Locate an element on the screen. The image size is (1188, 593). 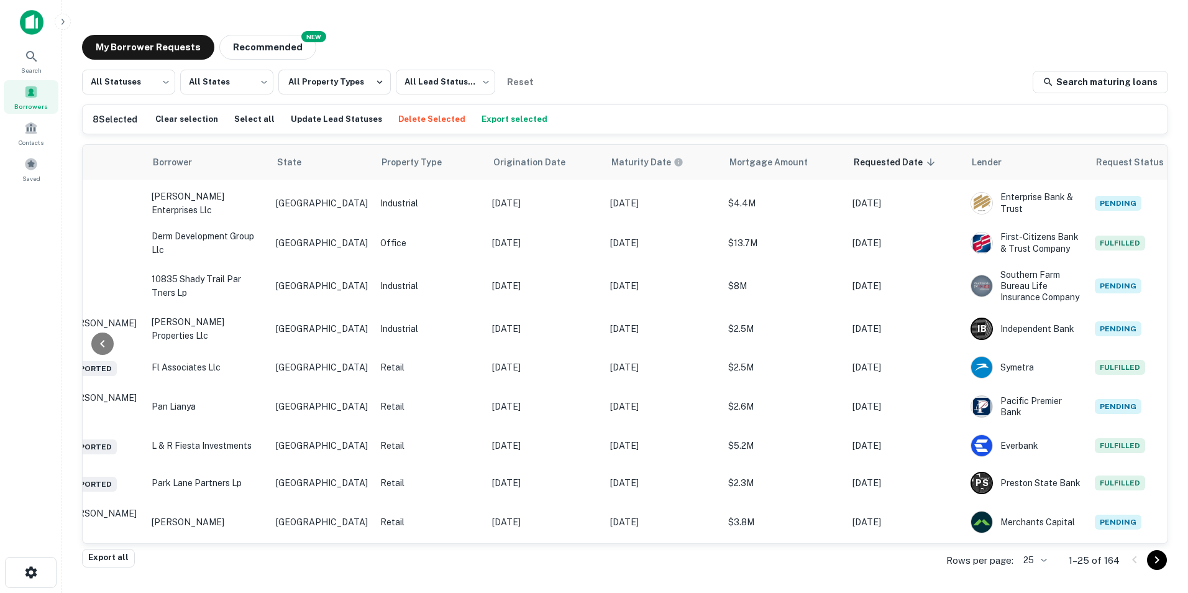
div: Maturity dates displayed may be estimated. Please contact the lender for the most accurate maturi... is located at coordinates (647, 162).